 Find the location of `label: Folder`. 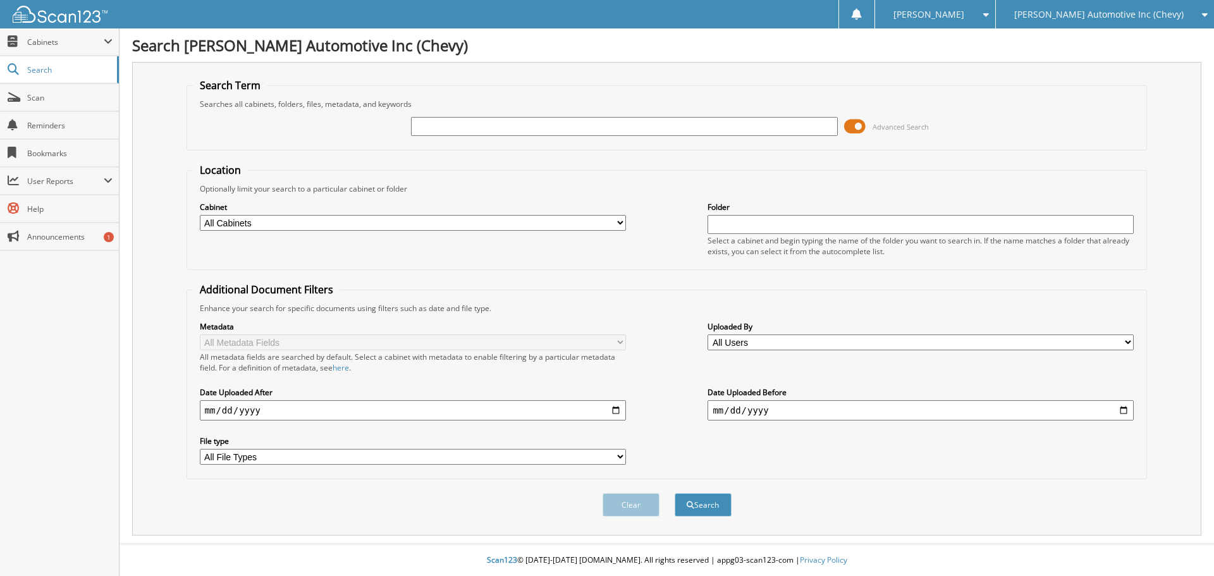

label: Folder is located at coordinates (921, 207).